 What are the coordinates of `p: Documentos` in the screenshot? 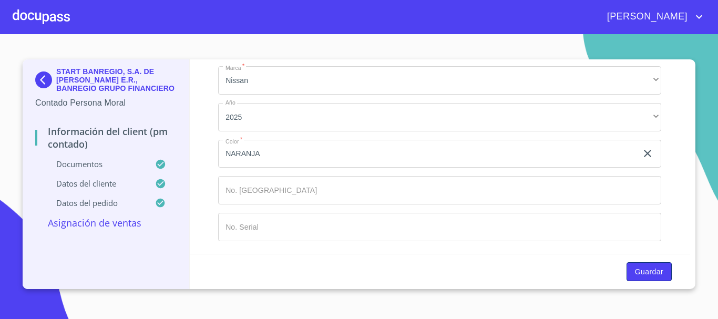 It's located at (95, 164).